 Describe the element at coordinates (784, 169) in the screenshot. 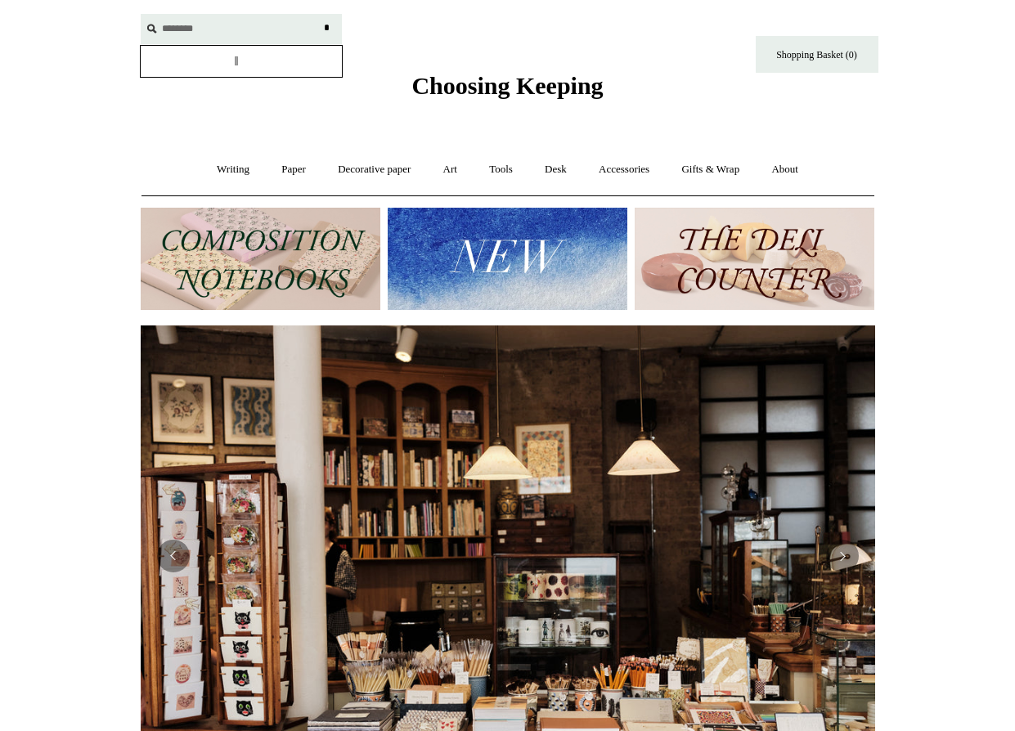

I see `a: About` at that location.